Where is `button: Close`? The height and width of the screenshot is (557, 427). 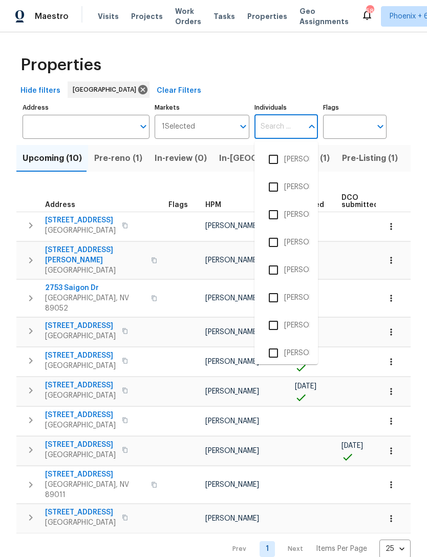
button: Close is located at coordinates (312, 127).